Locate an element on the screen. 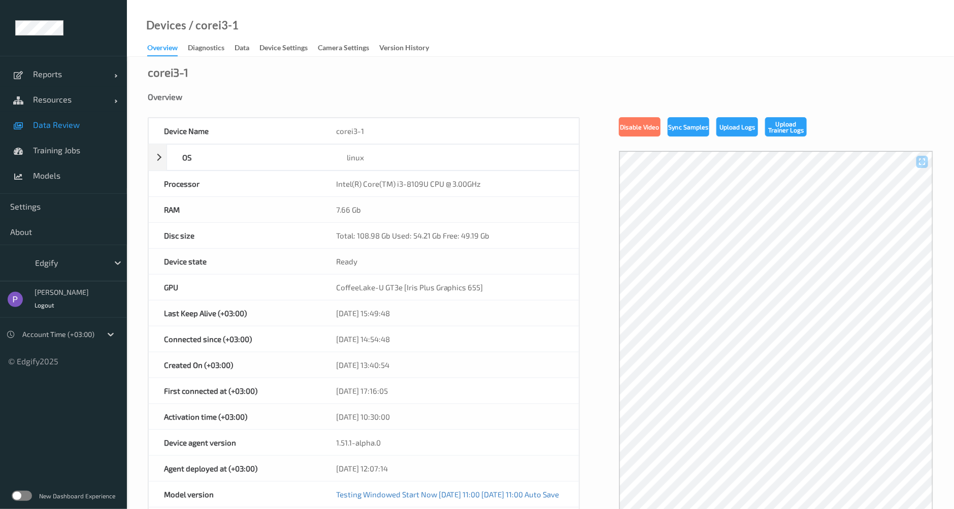 This screenshot has height=509, width=954. button: Disable Video is located at coordinates (640, 127).